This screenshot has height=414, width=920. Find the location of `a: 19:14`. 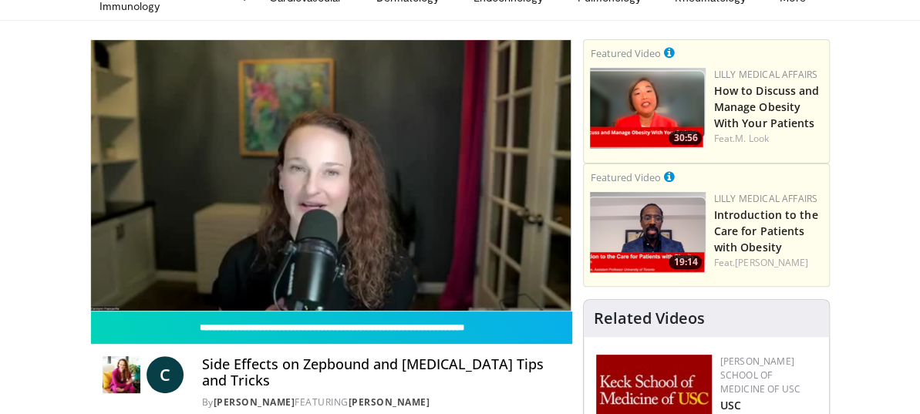

a: 19:14 is located at coordinates (648, 232).